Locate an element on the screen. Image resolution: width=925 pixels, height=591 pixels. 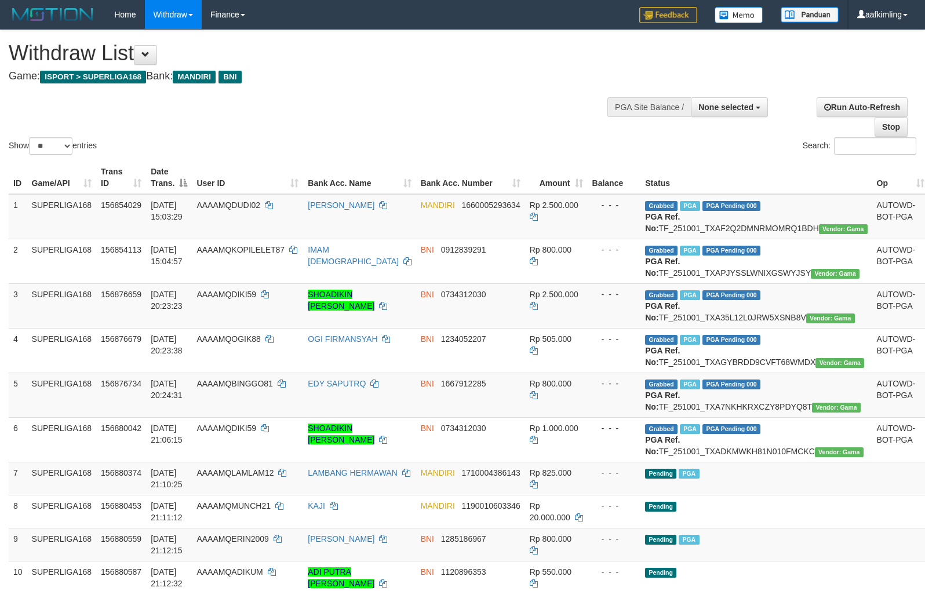
td: 6 is located at coordinates (18, 439).